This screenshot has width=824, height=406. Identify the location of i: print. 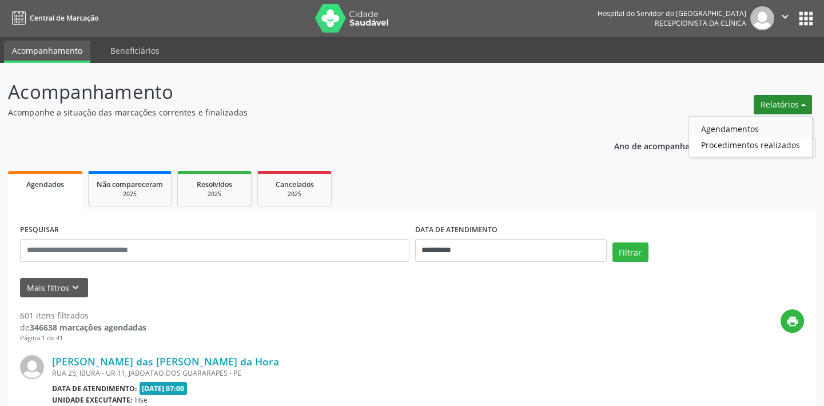
(792, 321).